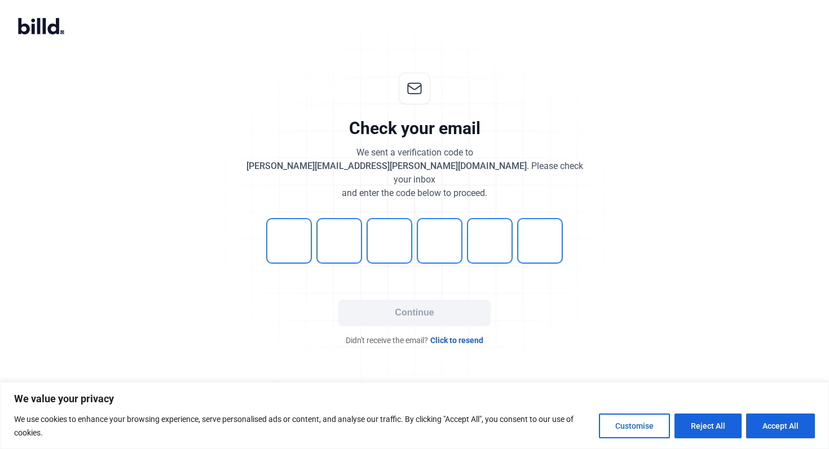 Image resolution: width=829 pixels, height=449 pixels. Describe the element at coordinates (634, 426) in the screenshot. I see `button: Customise` at that location.